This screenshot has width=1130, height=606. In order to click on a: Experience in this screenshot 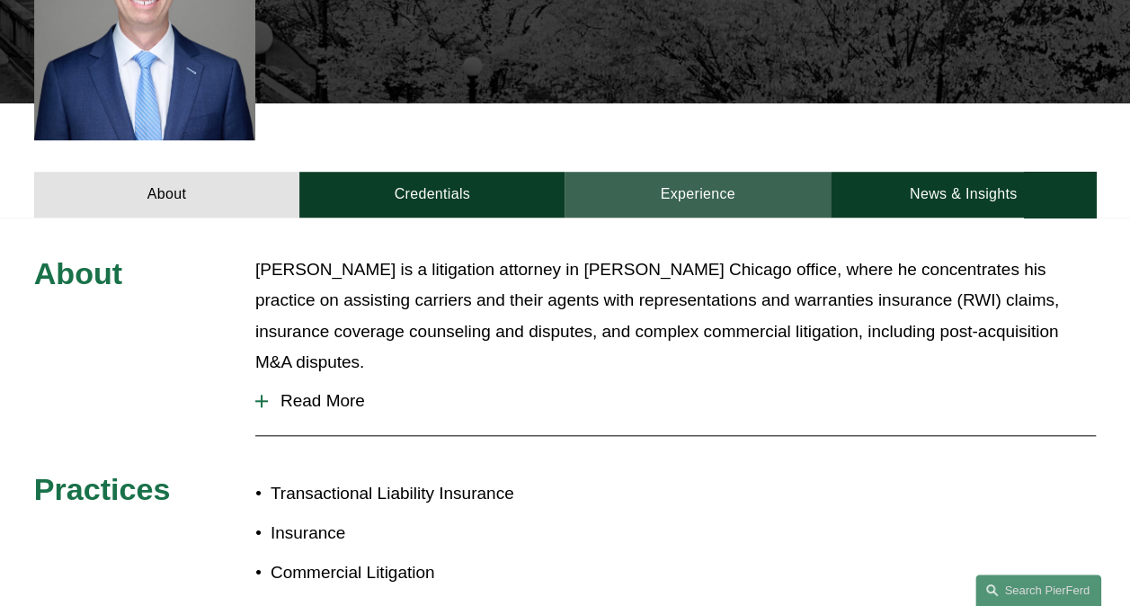, I will do `click(697, 194)`.